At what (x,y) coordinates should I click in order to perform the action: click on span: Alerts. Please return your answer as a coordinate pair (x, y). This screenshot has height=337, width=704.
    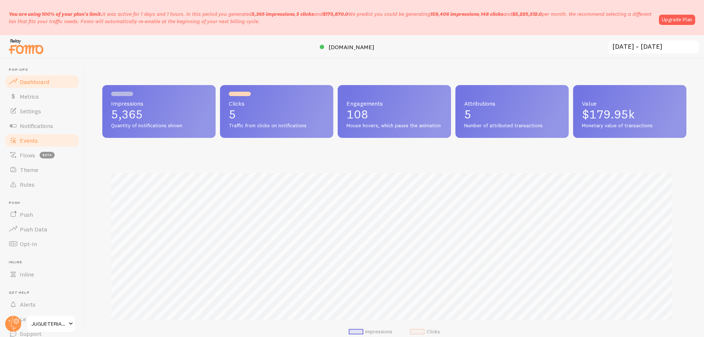
    Looking at the image, I should click on (28, 305).